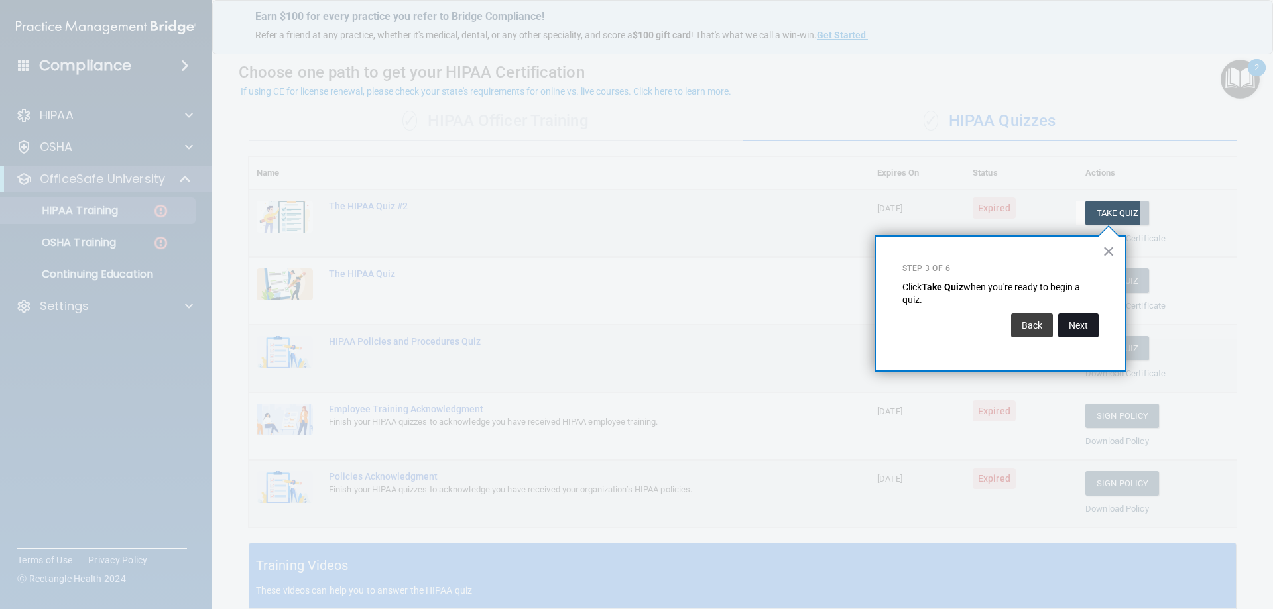  Describe the element at coordinates (1078, 325) in the screenshot. I see `button: Next` at that location.